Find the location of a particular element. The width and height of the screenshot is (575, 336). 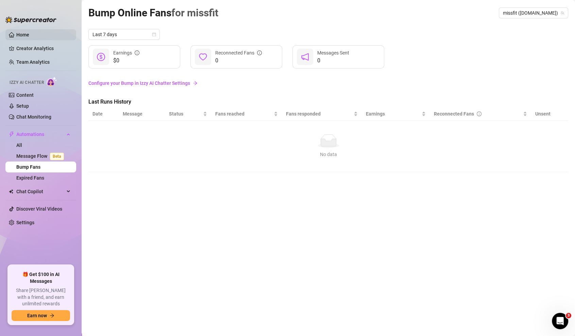

th: Unsent is located at coordinates (543, 114).